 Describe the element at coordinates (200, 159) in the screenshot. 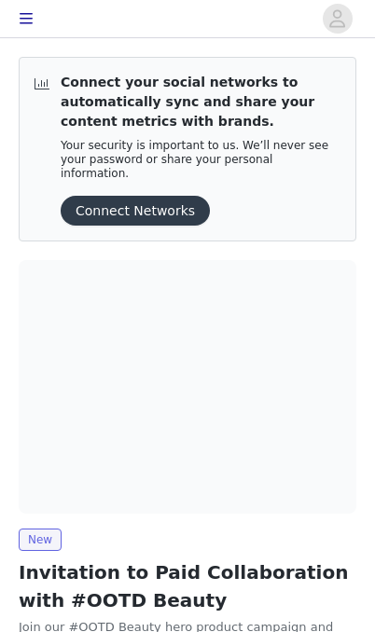

I see `p: Your security is important to us. We’ll never see your password or share your personal information.` at that location.